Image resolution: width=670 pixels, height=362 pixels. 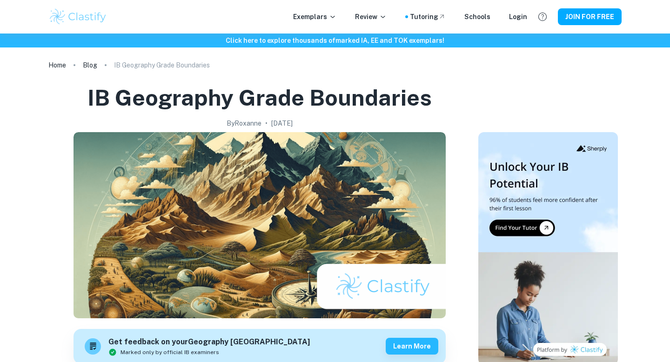 What do you see at coordinates (259, 225) in the screenshot?
I see `img: IB Geography Grade Boundaries cover image` at bounding box center [259, 225].